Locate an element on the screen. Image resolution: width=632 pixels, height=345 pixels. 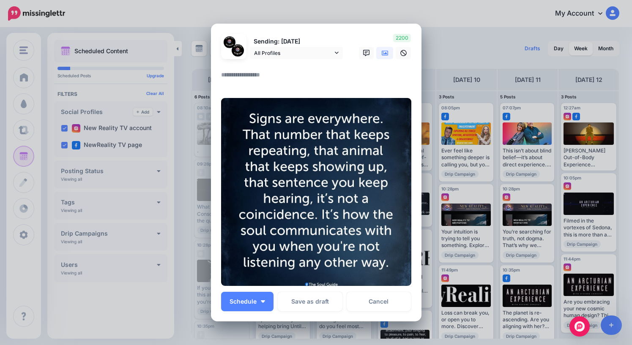
a: Cancel is located at coordinates (379, 302).